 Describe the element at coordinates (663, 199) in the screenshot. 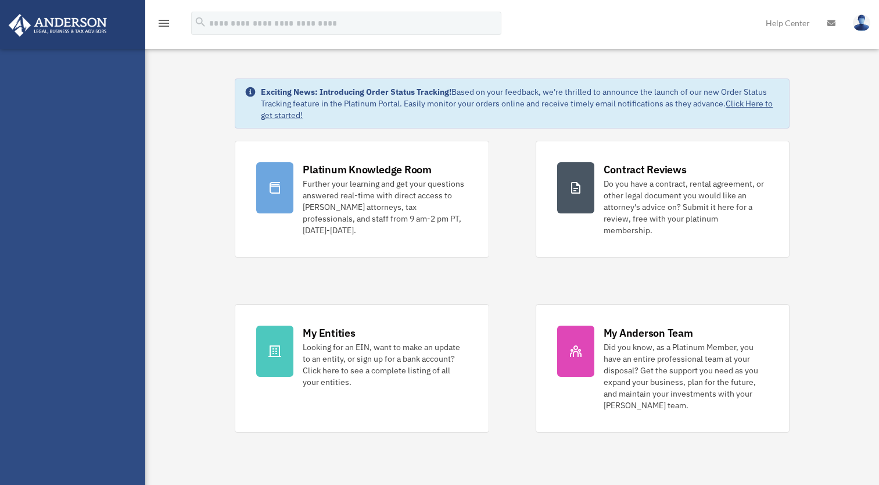

I see `a: Contract Reviews Do you have a contract, rental agreement, or other legal document you would like...` at that location.